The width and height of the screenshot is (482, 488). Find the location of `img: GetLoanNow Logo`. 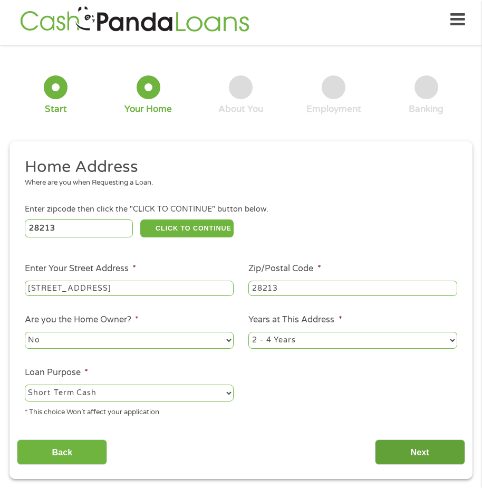

img: GetLoanNow Logo is located at coordinates (135, 20).